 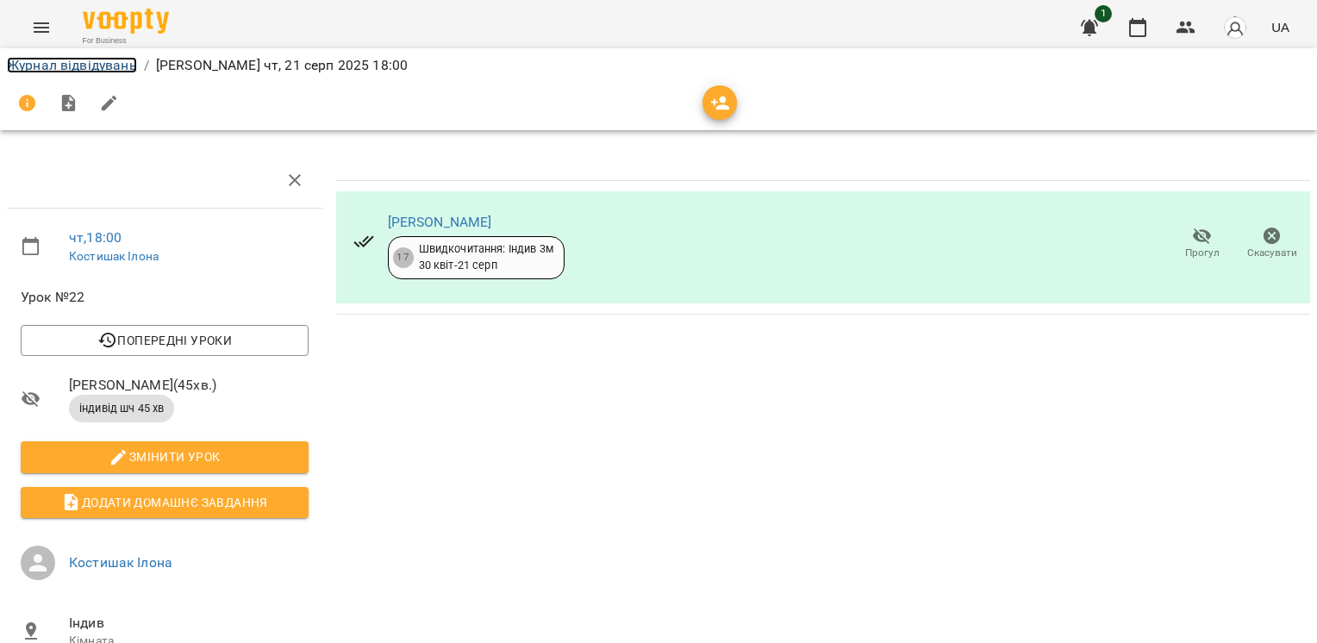 I want to click on button: UA, so click(x=1280, y=27).